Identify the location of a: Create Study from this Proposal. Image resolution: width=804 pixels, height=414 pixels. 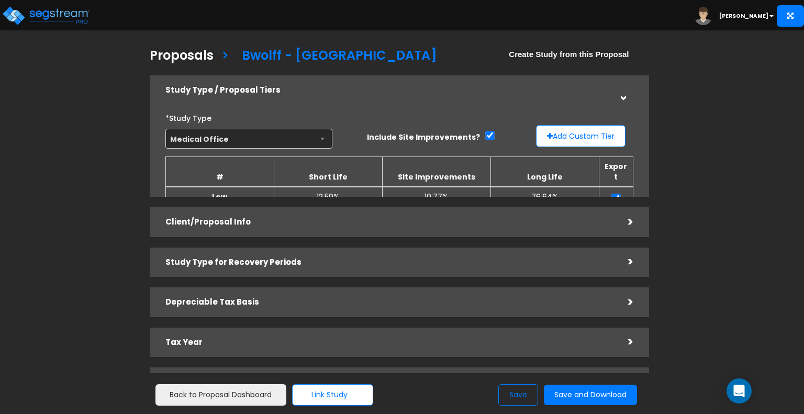
(569, 54).